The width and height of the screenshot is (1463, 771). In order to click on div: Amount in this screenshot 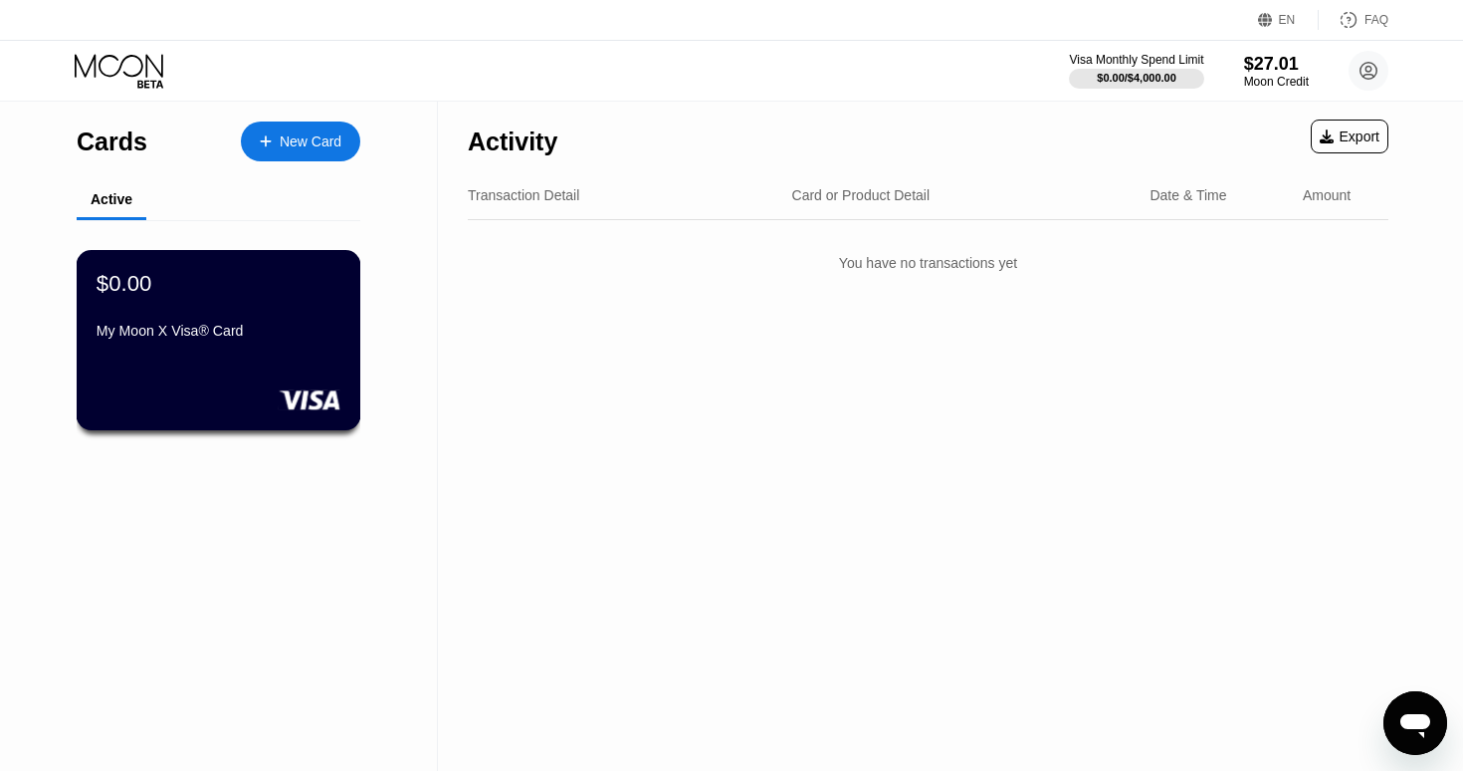, I will do `click(1327, 195)`.